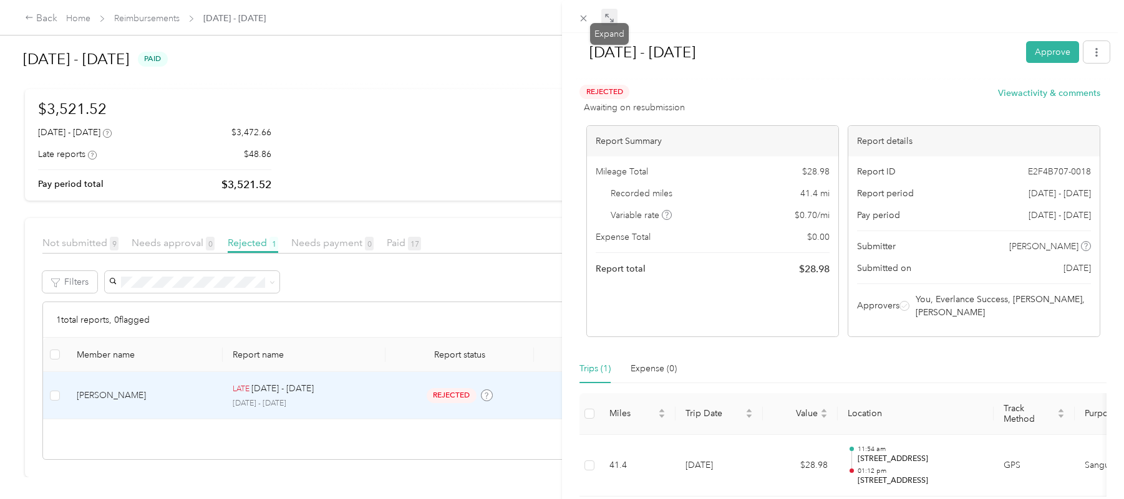  What do you see at coordinates (719, 414) in the screenshot?
I see `th: Trip Date` at bounding box center [719, 414].